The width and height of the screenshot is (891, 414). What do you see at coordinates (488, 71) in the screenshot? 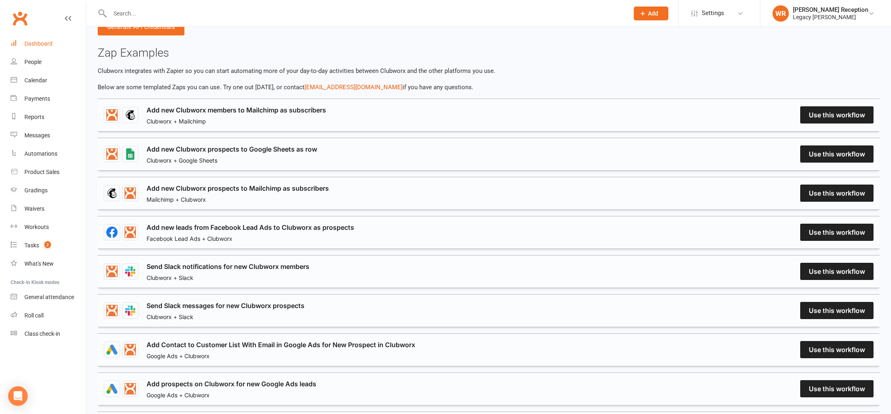
I see `p: Clubworx integrates with Zapier so you can start automating more of your day-to-day activities be...` at bounding box center [488, 71].